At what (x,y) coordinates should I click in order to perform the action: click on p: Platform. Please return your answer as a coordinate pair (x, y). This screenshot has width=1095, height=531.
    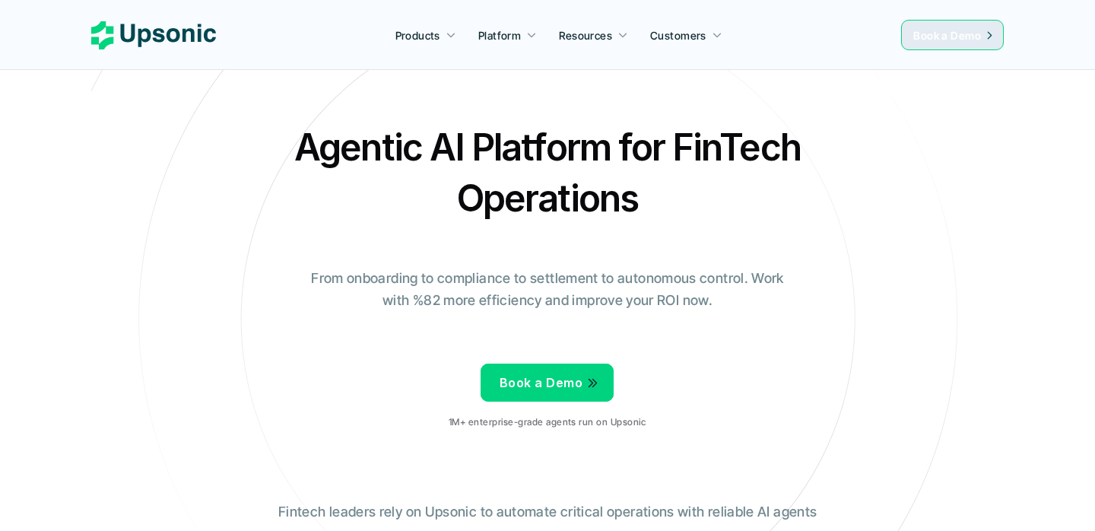
    Looking at the image, I should click on (499, 35).